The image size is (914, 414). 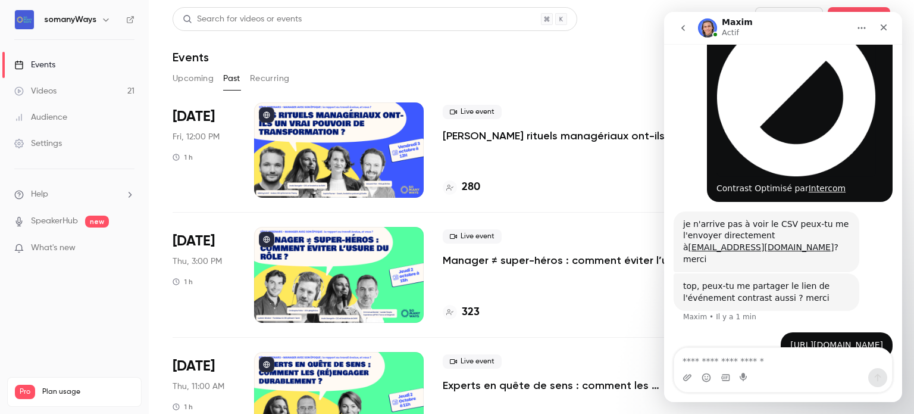 I want to click on button: Schedule, so click(x=859, y=19).